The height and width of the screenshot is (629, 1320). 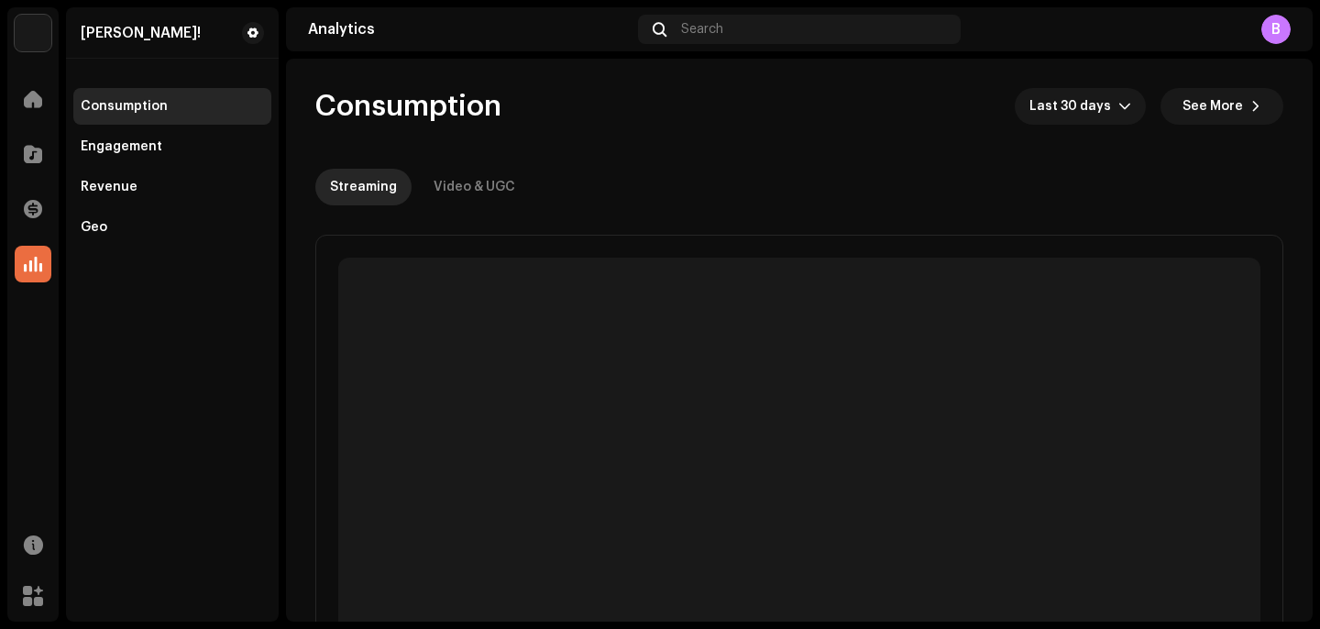 I want to click on div: B, so click(x=1276, y=29).